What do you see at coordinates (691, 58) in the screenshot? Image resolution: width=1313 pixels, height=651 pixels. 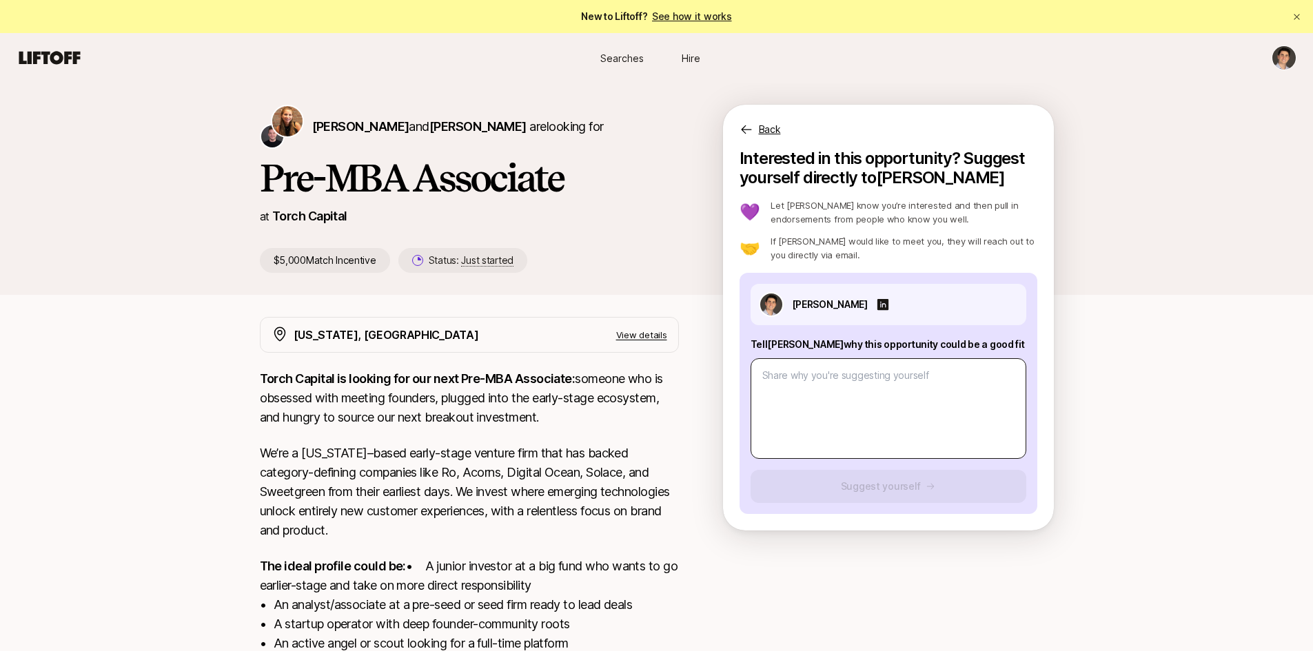 I see `a: Hire` at bounding box center [691, 58].